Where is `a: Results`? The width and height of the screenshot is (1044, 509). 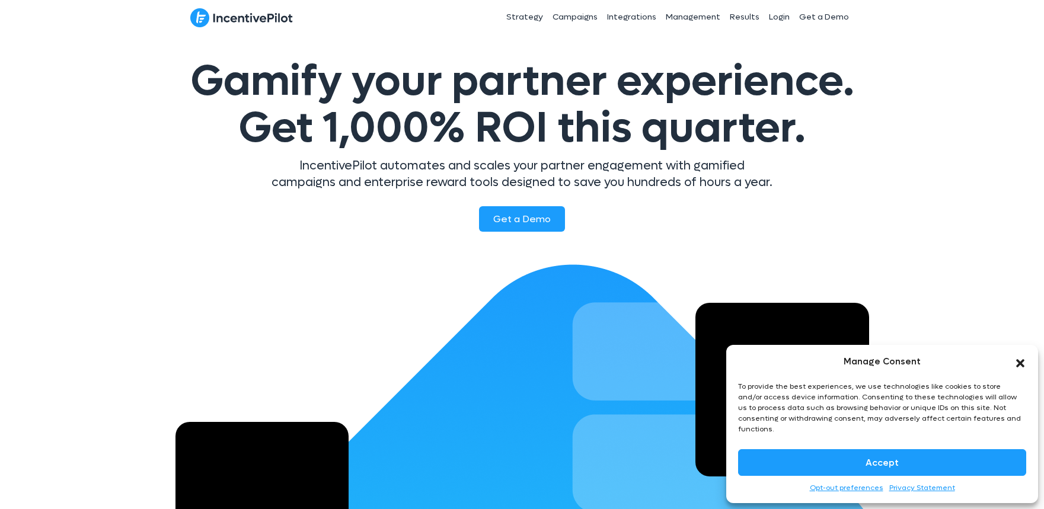
a: Results is located at coordinates (745, 17).